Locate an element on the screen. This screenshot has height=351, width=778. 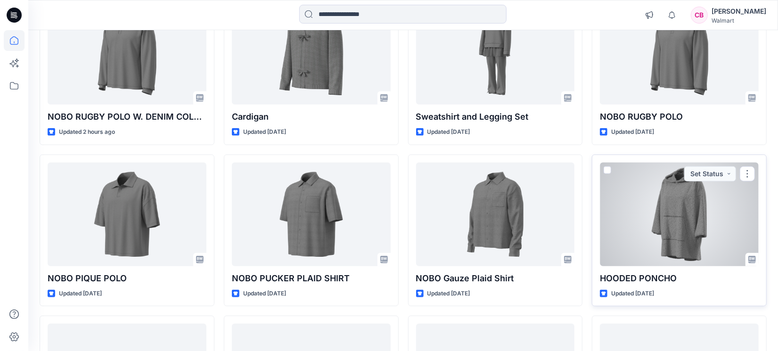
p: NOBO PIQUE POLO is located at coordinates (127, 279).